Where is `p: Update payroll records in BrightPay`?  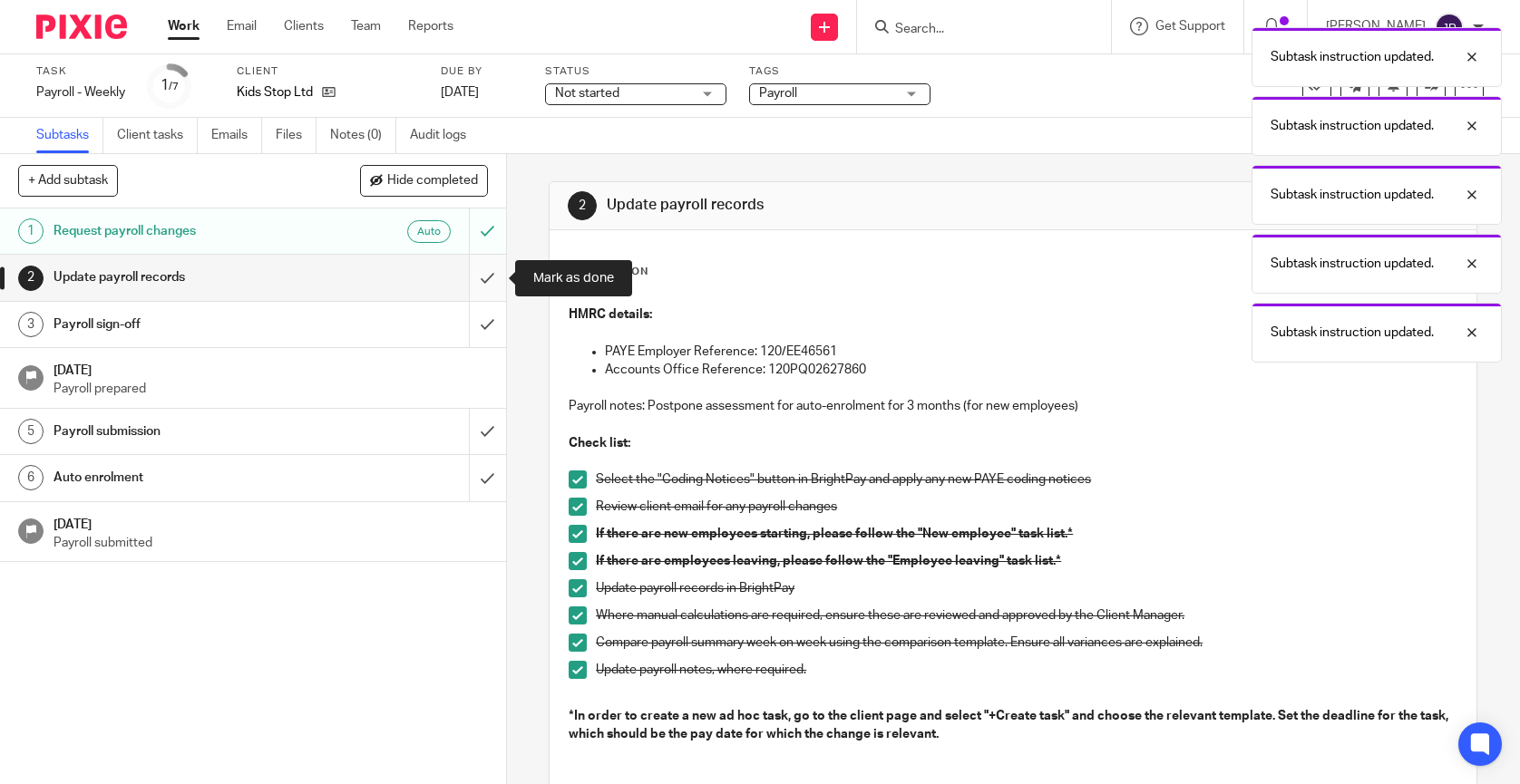
p: Update payroll records in BrightPay is located at coordinates (1027, 588).